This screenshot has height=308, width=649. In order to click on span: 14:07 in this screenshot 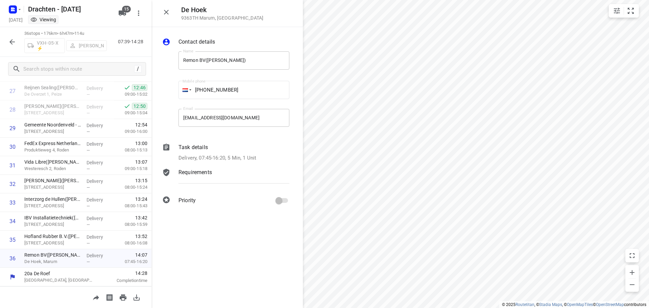, I will do `click(141, 255)`.